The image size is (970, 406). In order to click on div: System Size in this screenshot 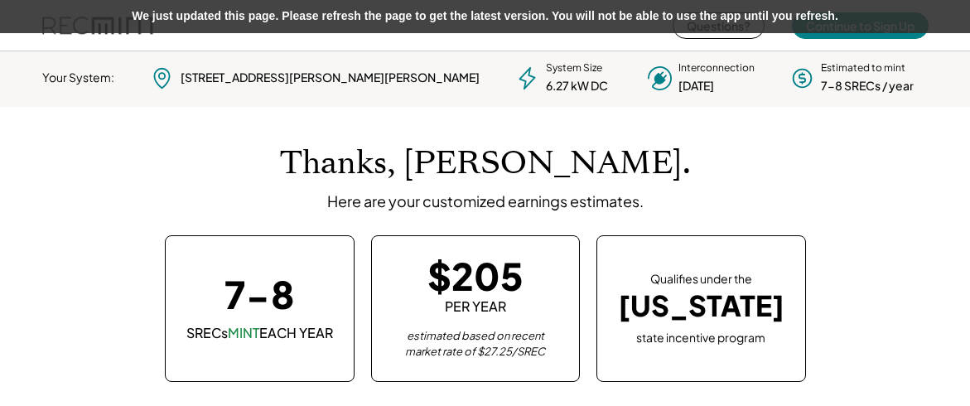, I will do `click(574, 68)`.